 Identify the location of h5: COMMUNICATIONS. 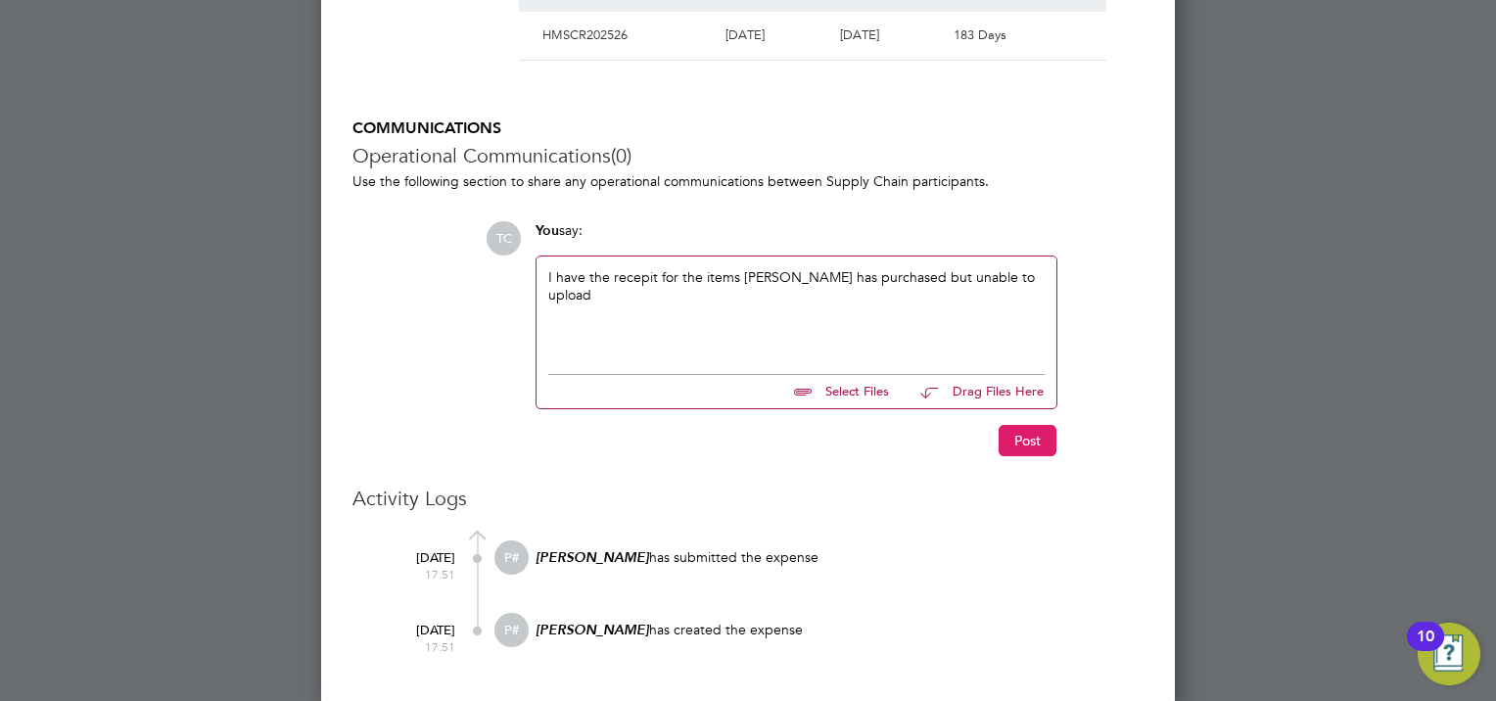
(748, 128).